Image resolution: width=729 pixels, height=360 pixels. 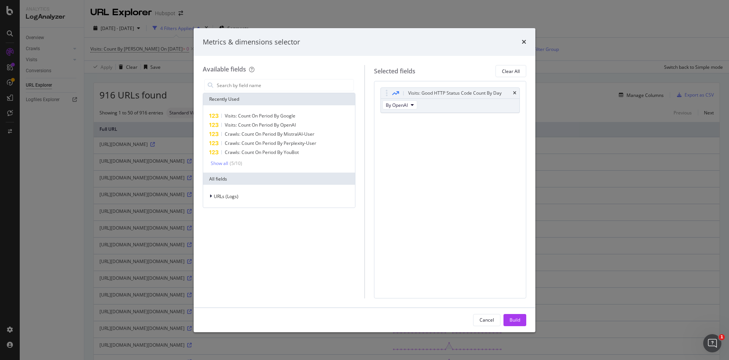 What do you see at coordinates (395, 71) in the screenshot?
I see `div: Selected fields` at bounding box center [395, 71].